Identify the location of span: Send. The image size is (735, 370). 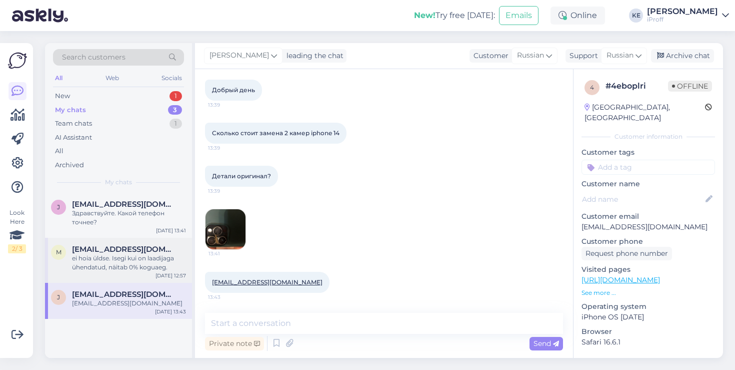
(546, 343).